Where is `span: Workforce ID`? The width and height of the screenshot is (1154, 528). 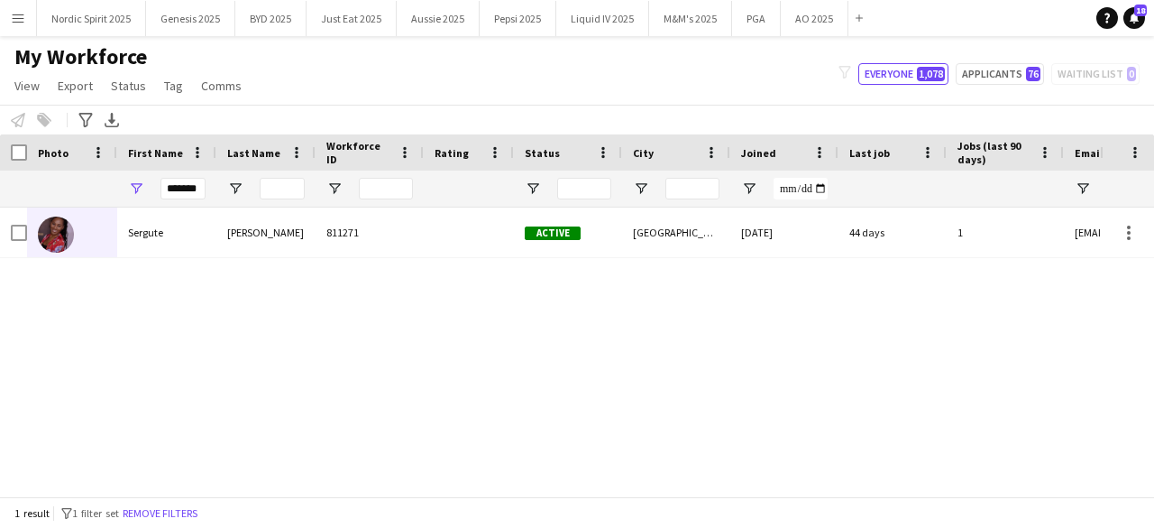
span: Workforce ID is located at coordinates (359, 152).